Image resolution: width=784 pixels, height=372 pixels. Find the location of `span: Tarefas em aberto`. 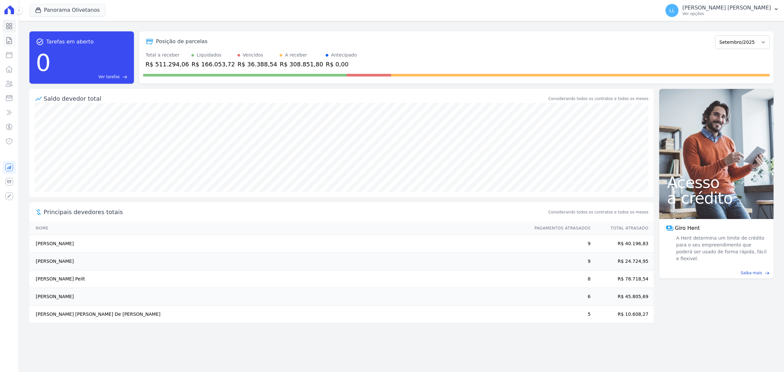

span: Tarefas em aberto is located at coordinates (70, 42).